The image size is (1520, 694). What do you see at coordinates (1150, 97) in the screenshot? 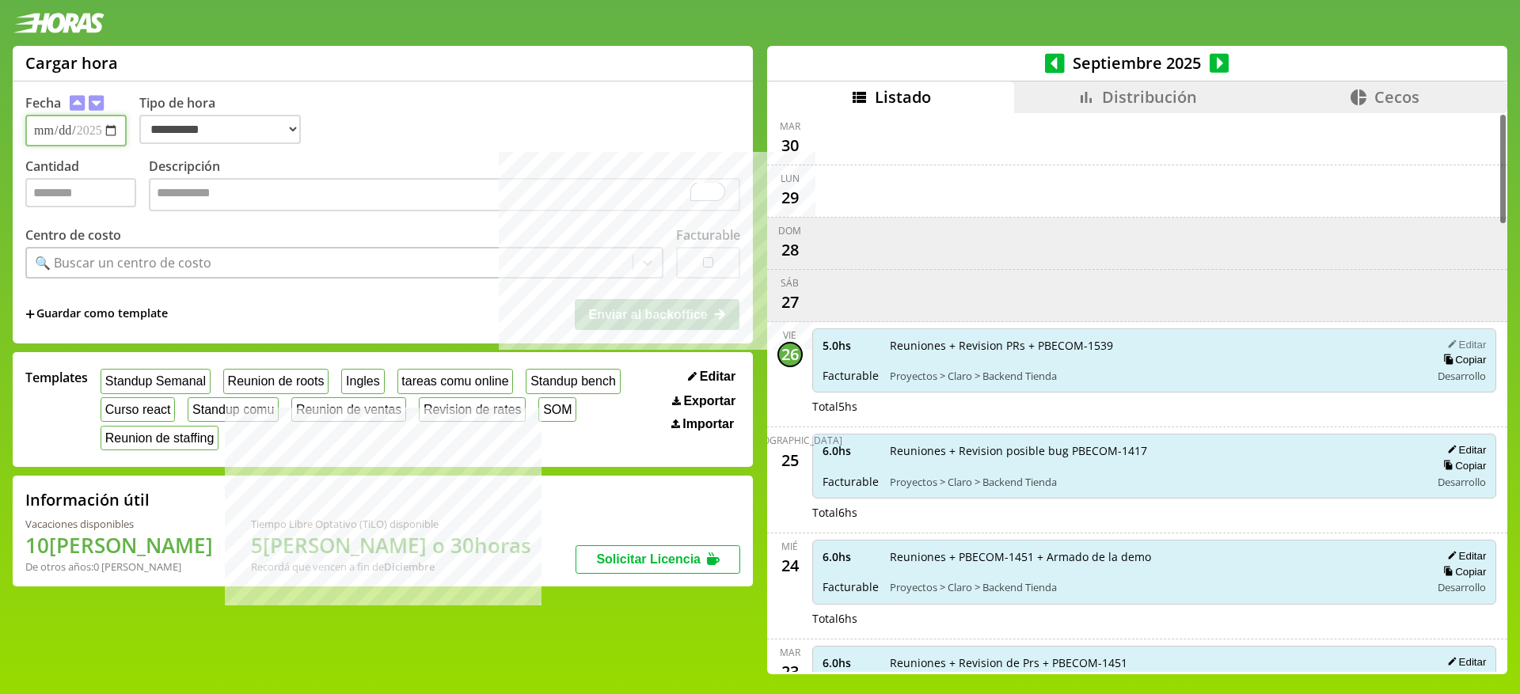
I see `span: Distribución` at bounding box center [1150, 97].